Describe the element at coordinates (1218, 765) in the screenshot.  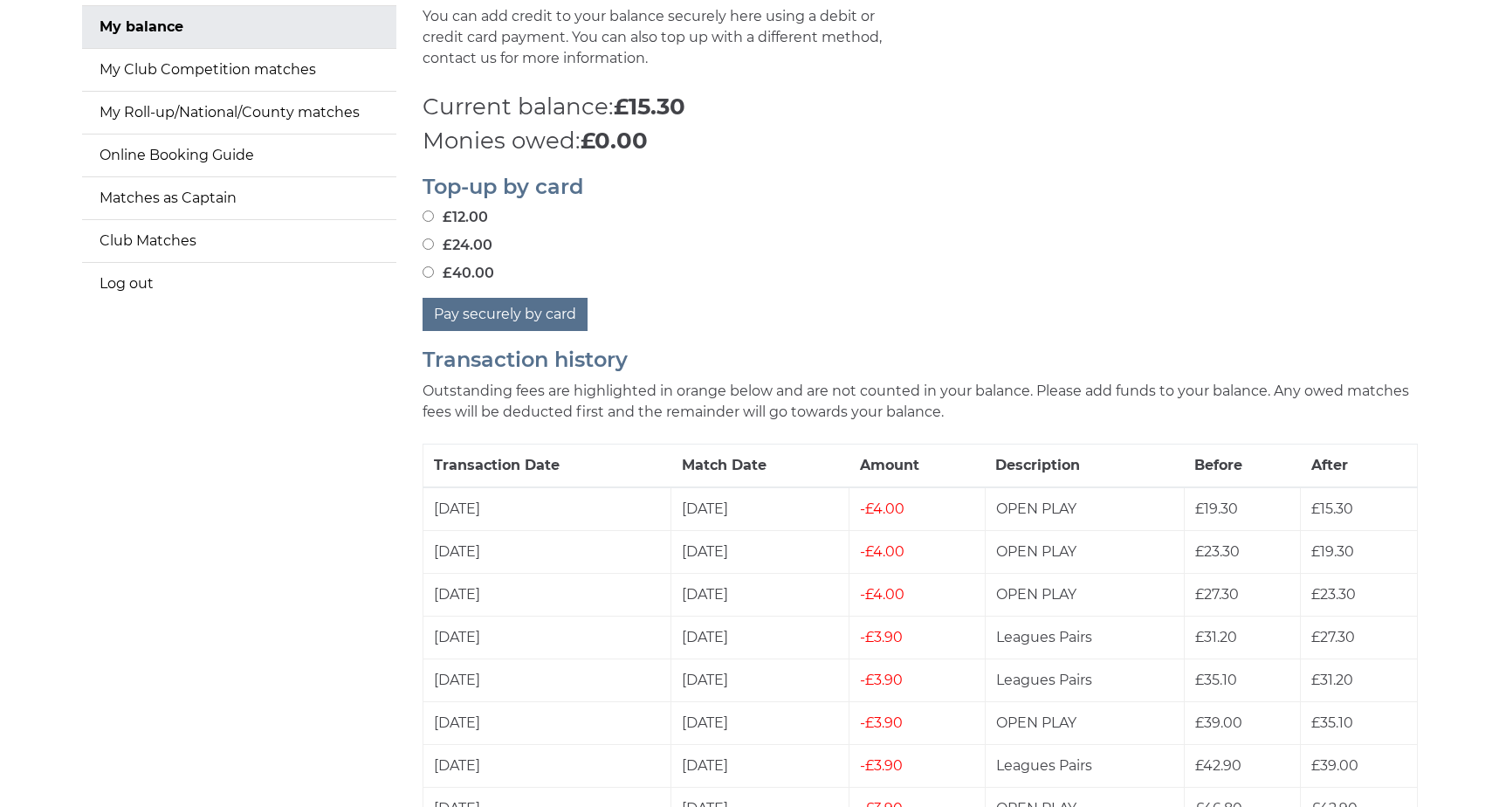
I see `span: £42.90` at that location.